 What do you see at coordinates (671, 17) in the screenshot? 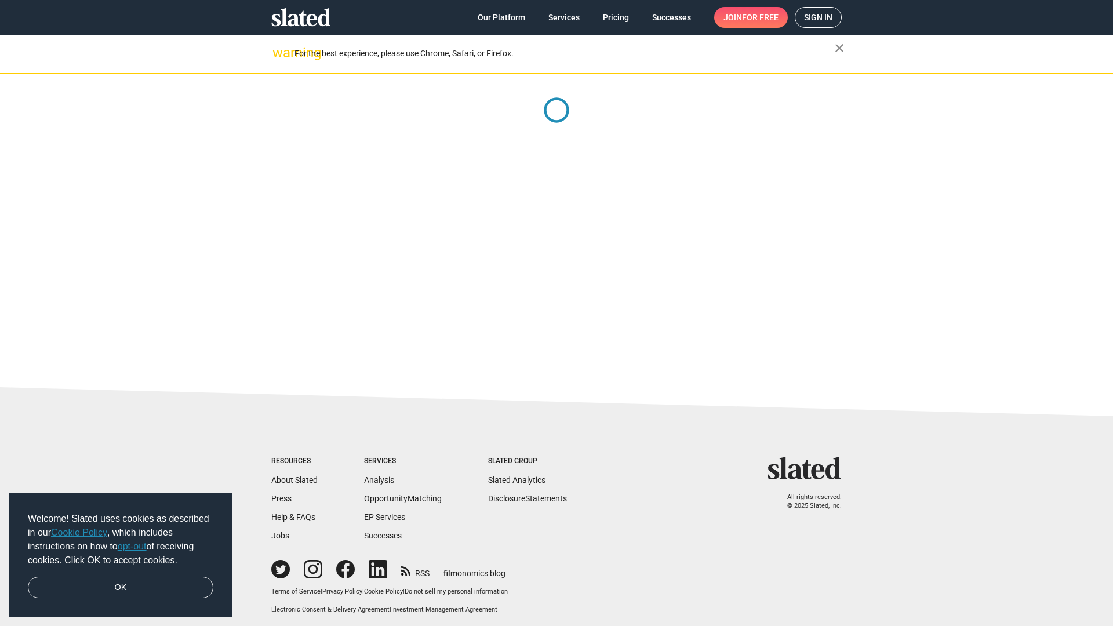
I see `span: Successes` at bounding box center [671, 17].